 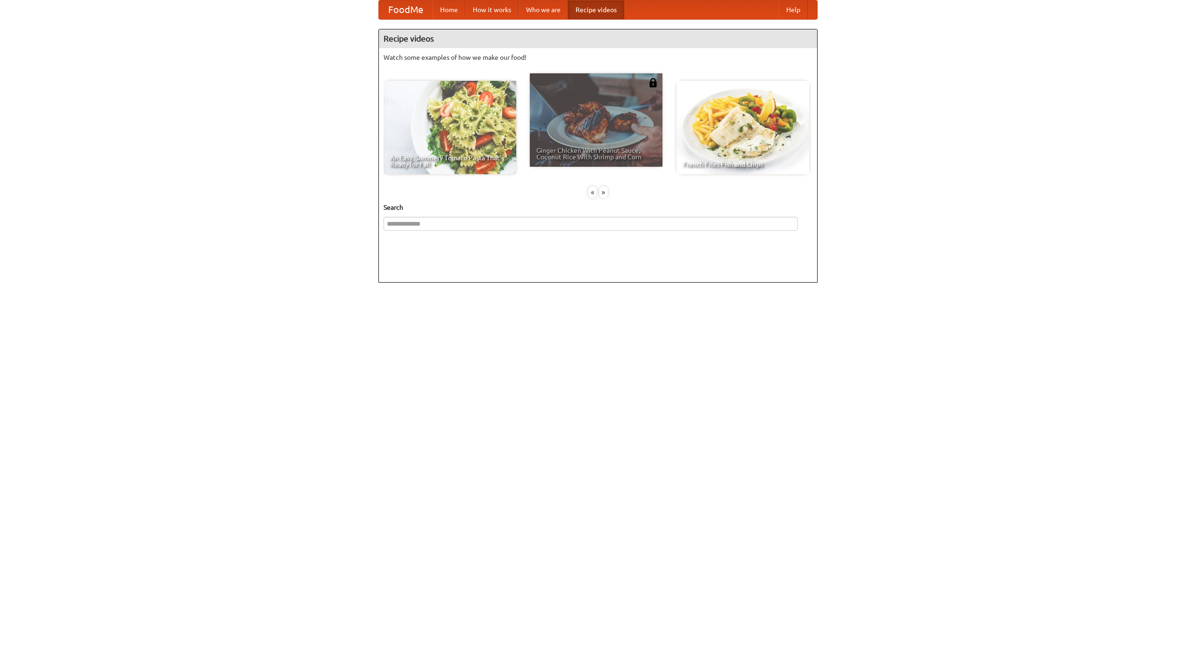 I want to click on a: French Fries Fish and Chips, so click(x=743, y=128).